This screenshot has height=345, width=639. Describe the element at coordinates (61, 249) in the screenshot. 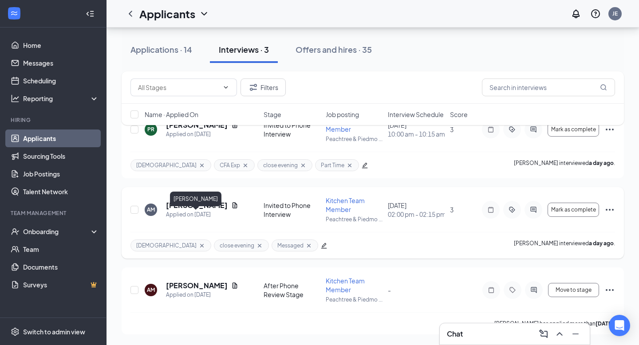

I see `a: Team` at that location.